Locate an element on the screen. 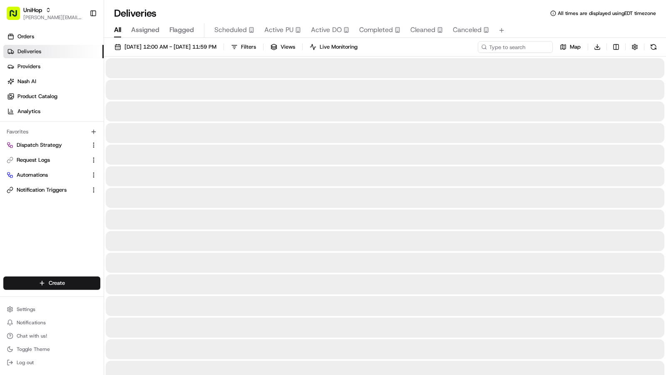 This screenshot has height=375, width=666. a: Request Logs is located at coordinates (47, 160).